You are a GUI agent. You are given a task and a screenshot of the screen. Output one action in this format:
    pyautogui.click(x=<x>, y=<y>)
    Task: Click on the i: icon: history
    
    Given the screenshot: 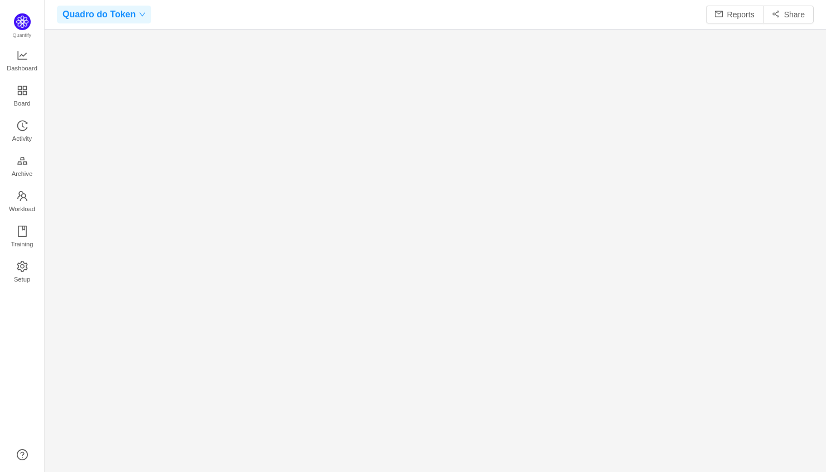 What is the action you would take?
    pyautogui.click(x=22, y=126)
    